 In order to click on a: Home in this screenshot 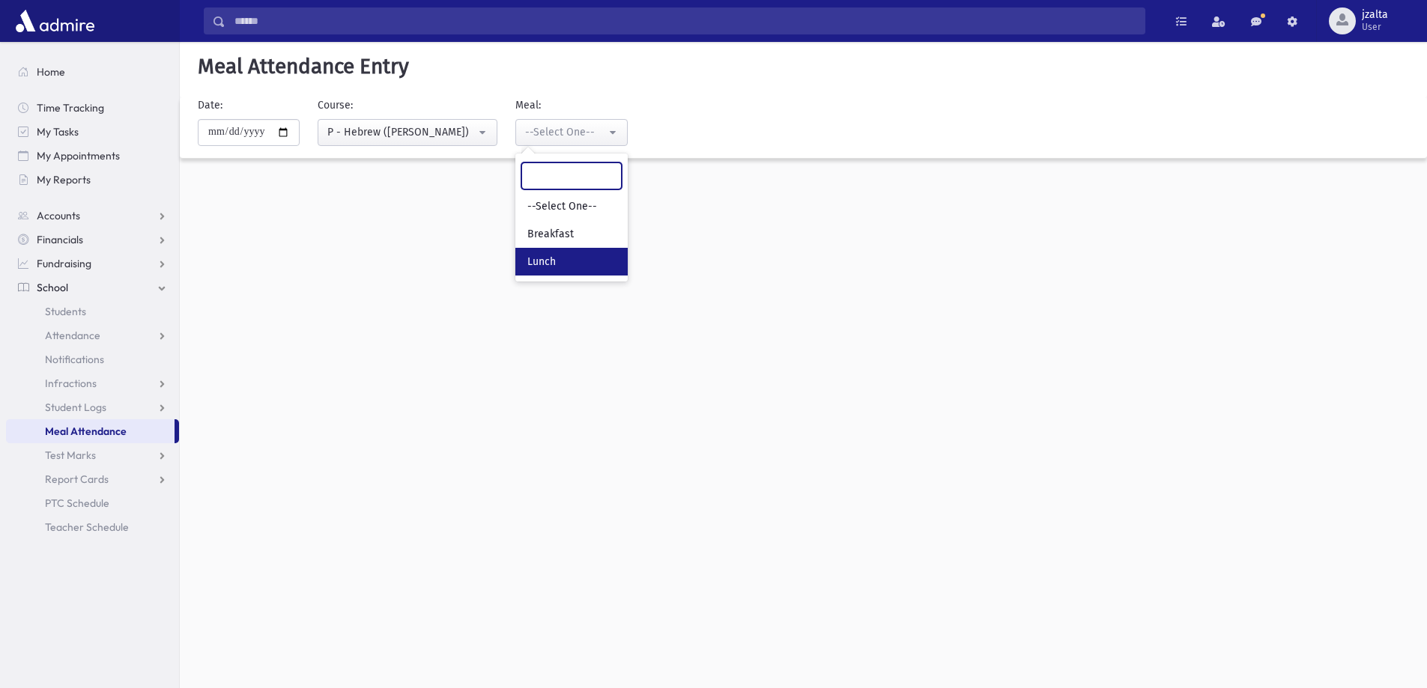, I will do `click(92, 72)`.